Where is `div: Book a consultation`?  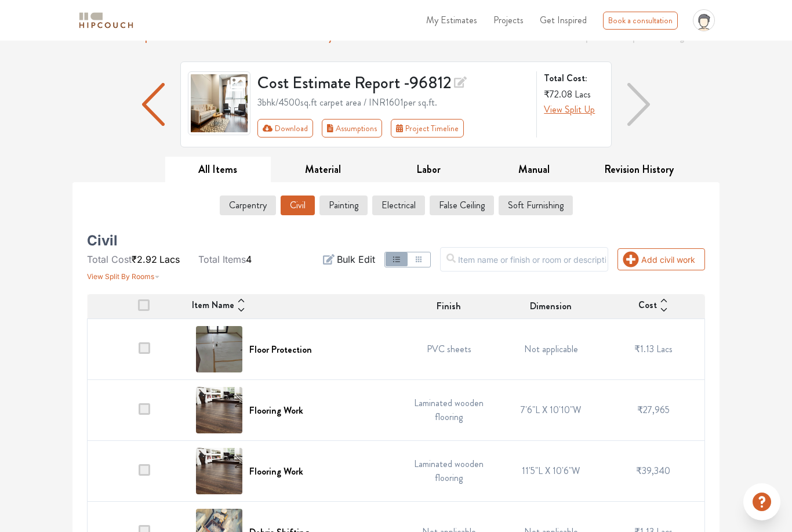
div: Book a consultation is located at coordinates (640, 20).